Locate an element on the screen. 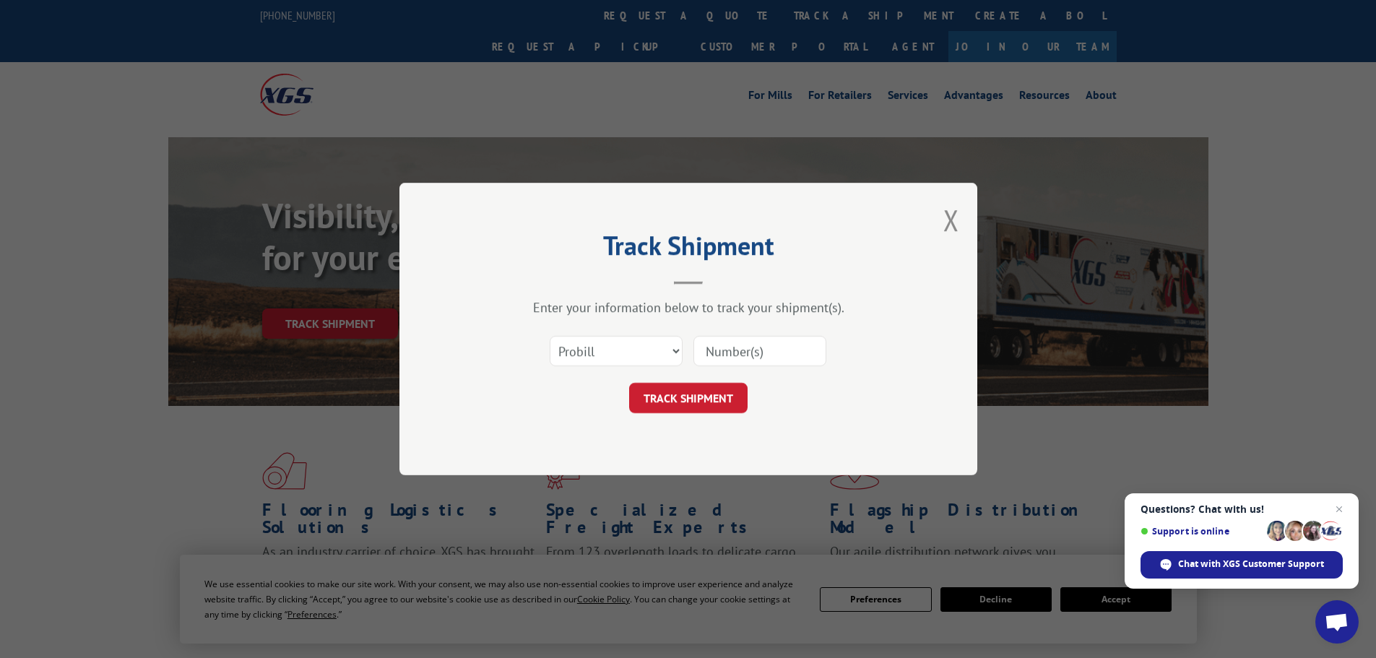  input: Number(s) is located at coordinates (760, 351).